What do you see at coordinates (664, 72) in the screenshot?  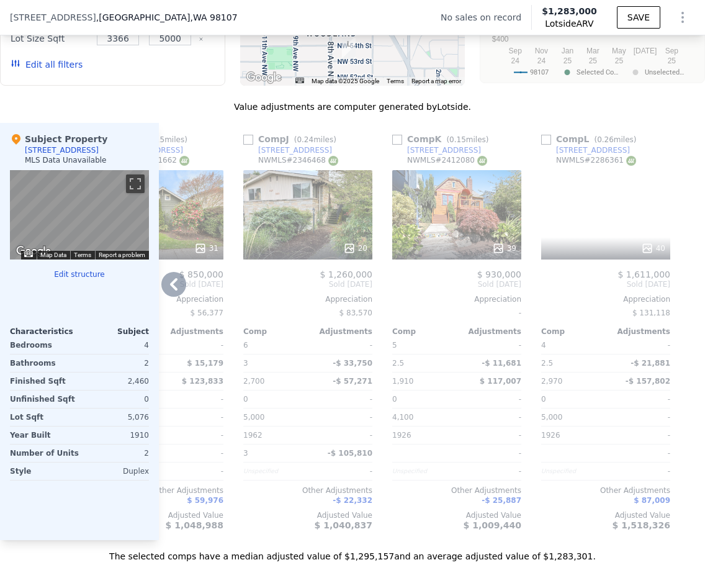 I see `text: Unselected…` at bounding box center [664, 72].